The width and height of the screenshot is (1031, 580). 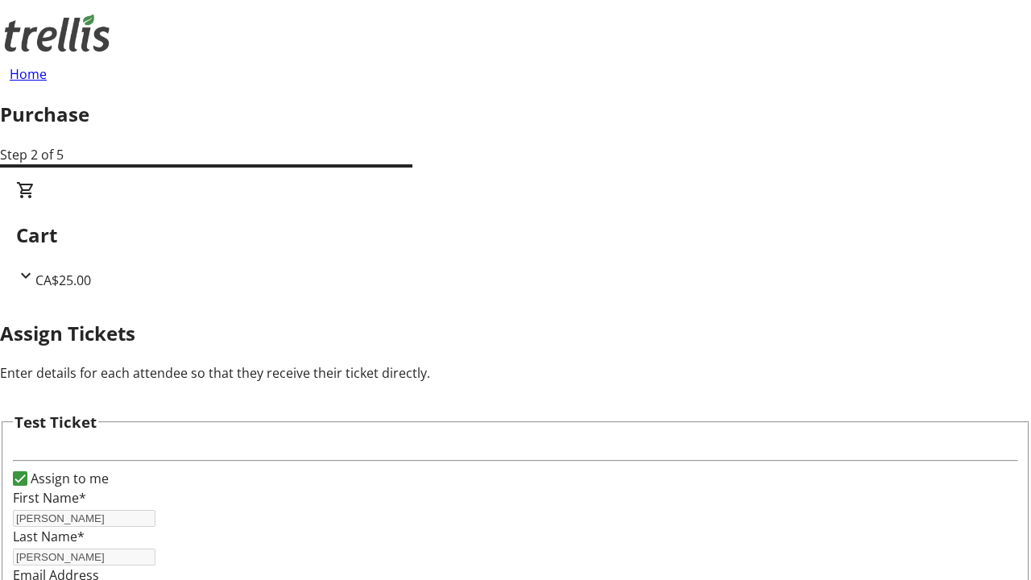 I want to click on label: Last Name*, so click(x=48, y=536).